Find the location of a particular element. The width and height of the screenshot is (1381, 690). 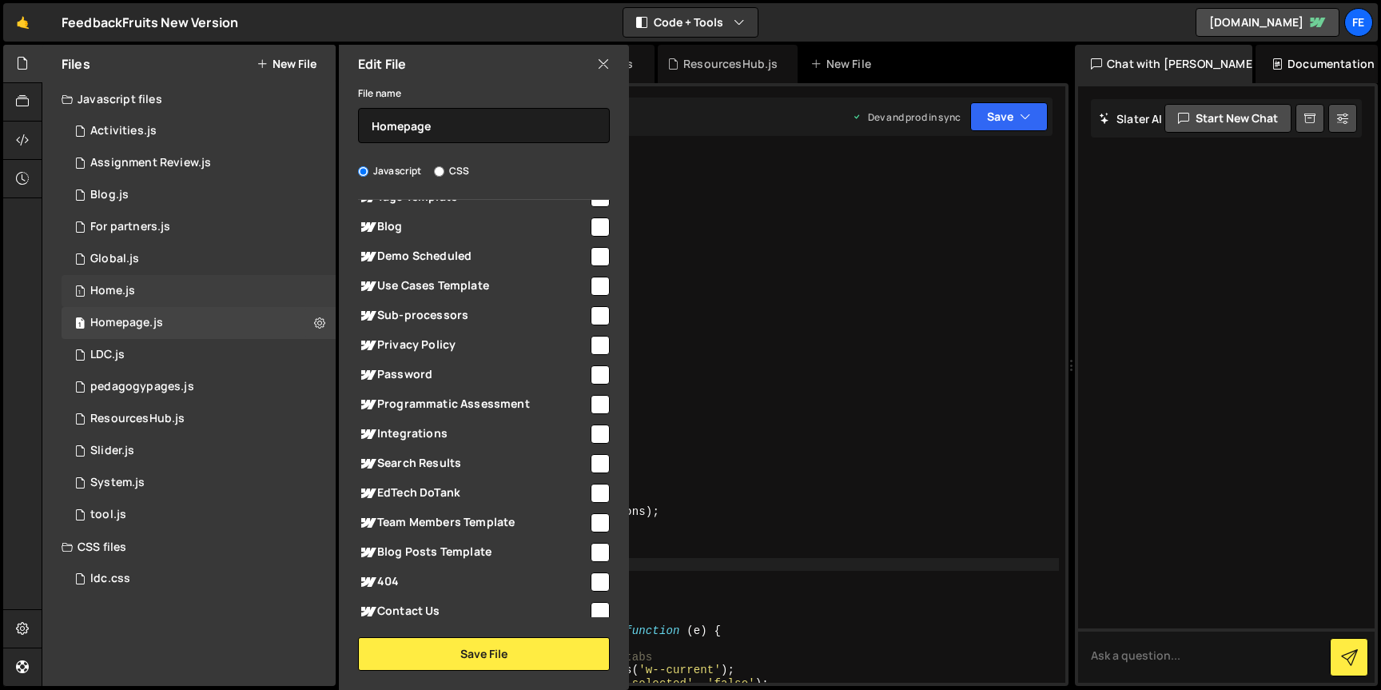

div: Slider.js is located at coordinates (112, 451).